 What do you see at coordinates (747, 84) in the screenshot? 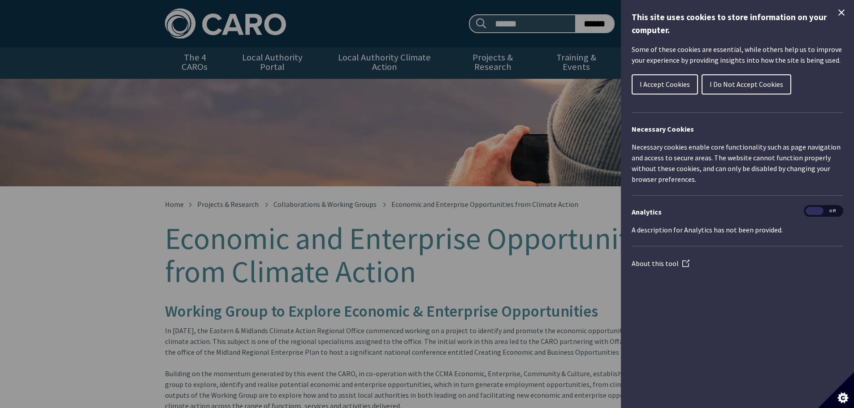
I see `span: I Do Not Accept Cookies` at bounding box center [747, 84].